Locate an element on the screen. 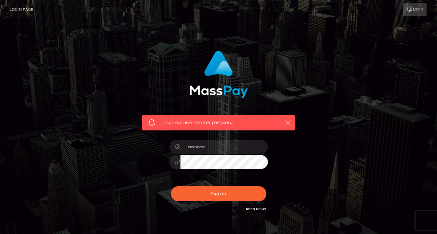  a: Need Help? is located at coordinates (256, 209).